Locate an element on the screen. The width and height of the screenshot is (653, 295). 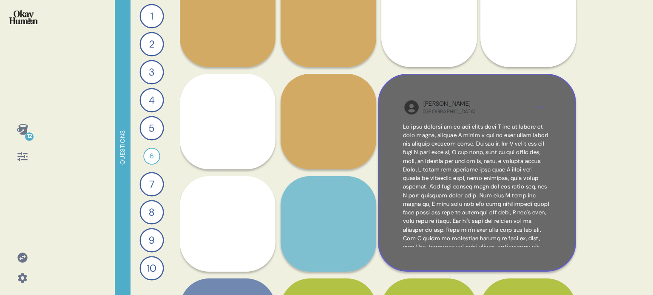
div: 9 is located at coordinates (151, 240).